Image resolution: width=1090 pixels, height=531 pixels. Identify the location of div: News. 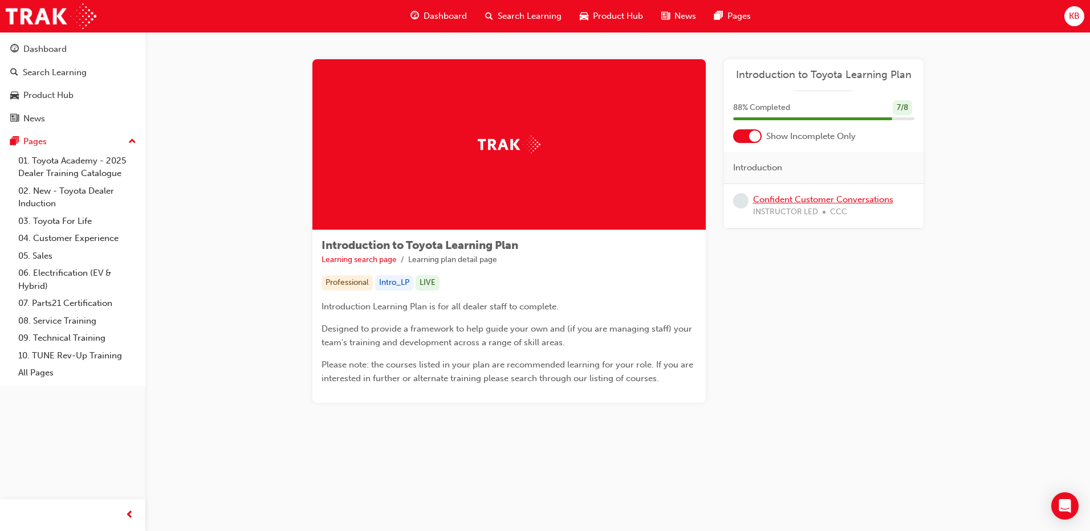
(34, 119).